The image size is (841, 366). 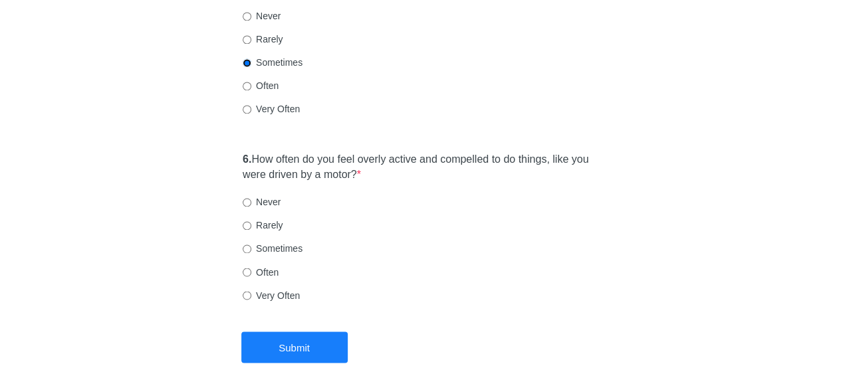 I want to click on label: How often do you feel overly active and compelled to do things, like you were driven by a motor?, so click(x=420, y=167).